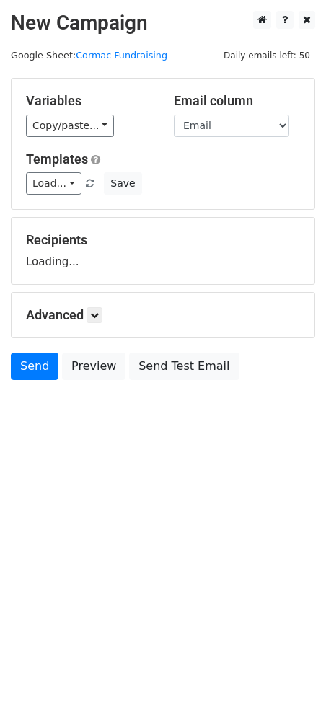 This screenshot has width=326, height=708. I want to click on h5: Variables, so click(89, 101).